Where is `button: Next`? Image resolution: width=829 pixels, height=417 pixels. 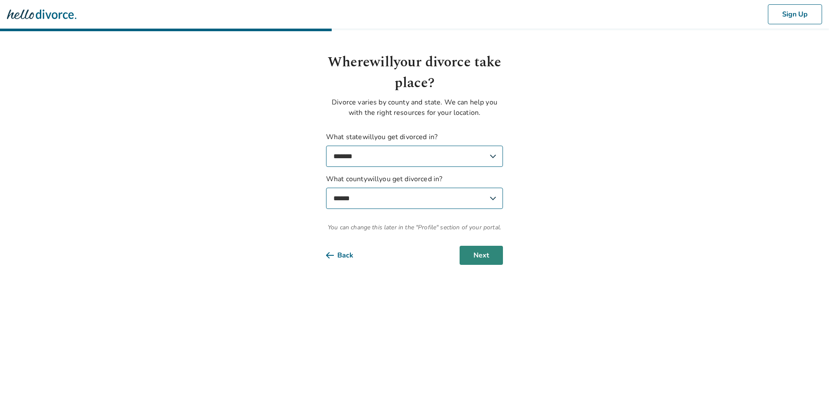 button: Next is located at coordinates (481, 255).